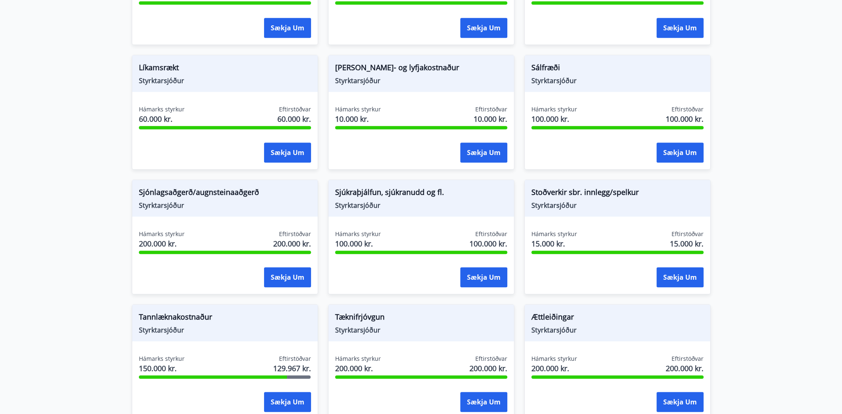  I want to click on span: Tæknifrjóvgun, so click(421, 318).